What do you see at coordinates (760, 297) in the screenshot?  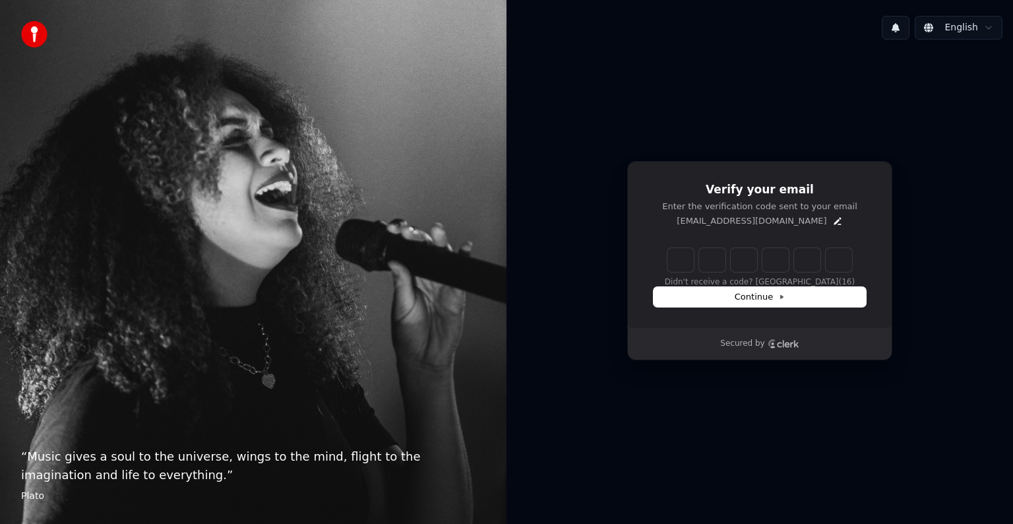 I see `button: Continue` at bounding box center [760, 297].